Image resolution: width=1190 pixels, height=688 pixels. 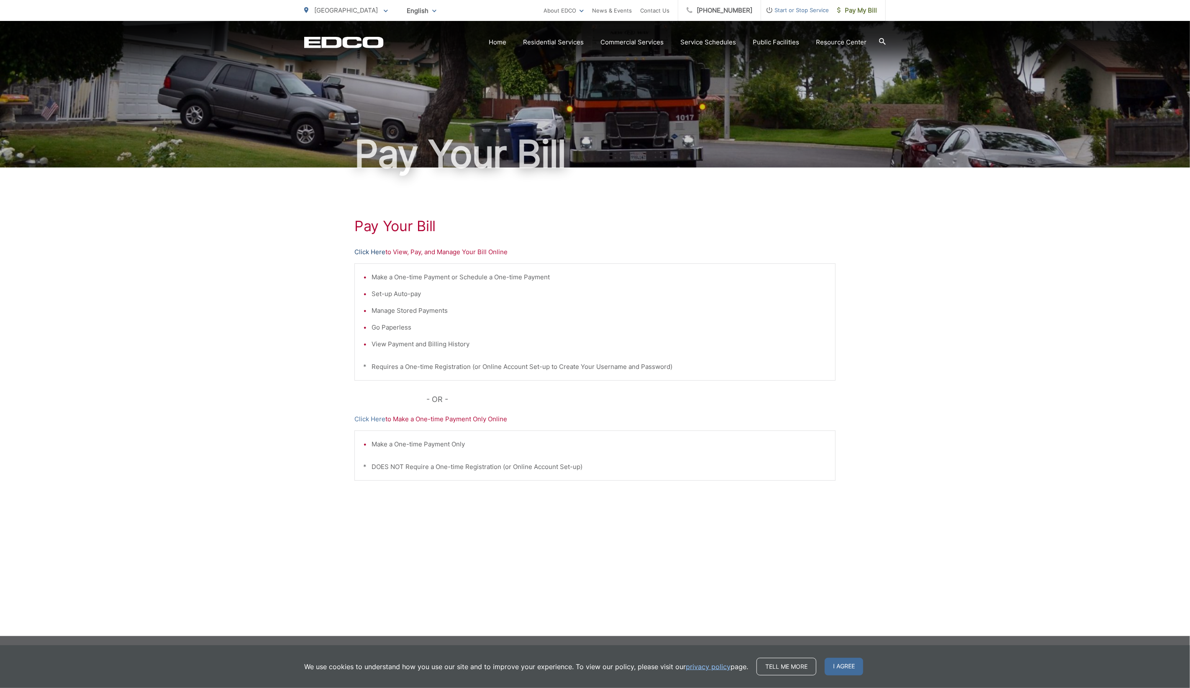 What do you see at coordinates (595, 367) in the screenshot?
I see `p: * Requires a One-time Registration (or Online Account Set-up to Create Your Username and Password)` at bounding box center [595, 367].